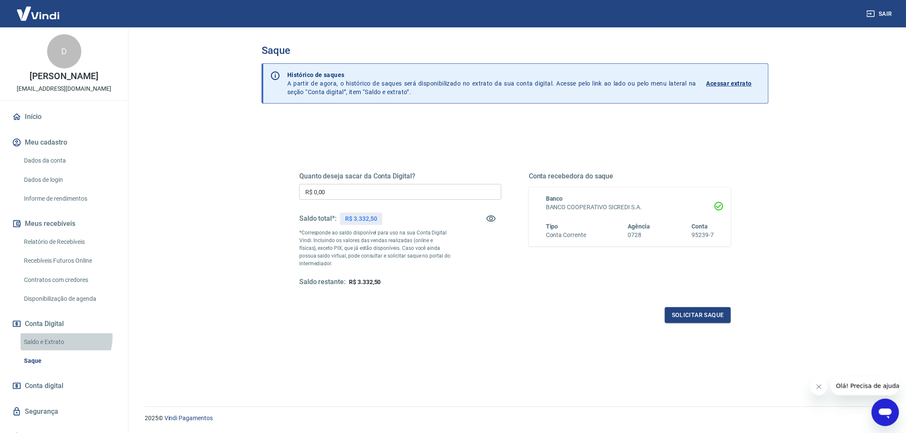 The height and width of the screenshot is (433, 906). What do you see at coordinates (700, 227) in the screenshot?
I see `span: Conta` at bounding box center [700, 227].